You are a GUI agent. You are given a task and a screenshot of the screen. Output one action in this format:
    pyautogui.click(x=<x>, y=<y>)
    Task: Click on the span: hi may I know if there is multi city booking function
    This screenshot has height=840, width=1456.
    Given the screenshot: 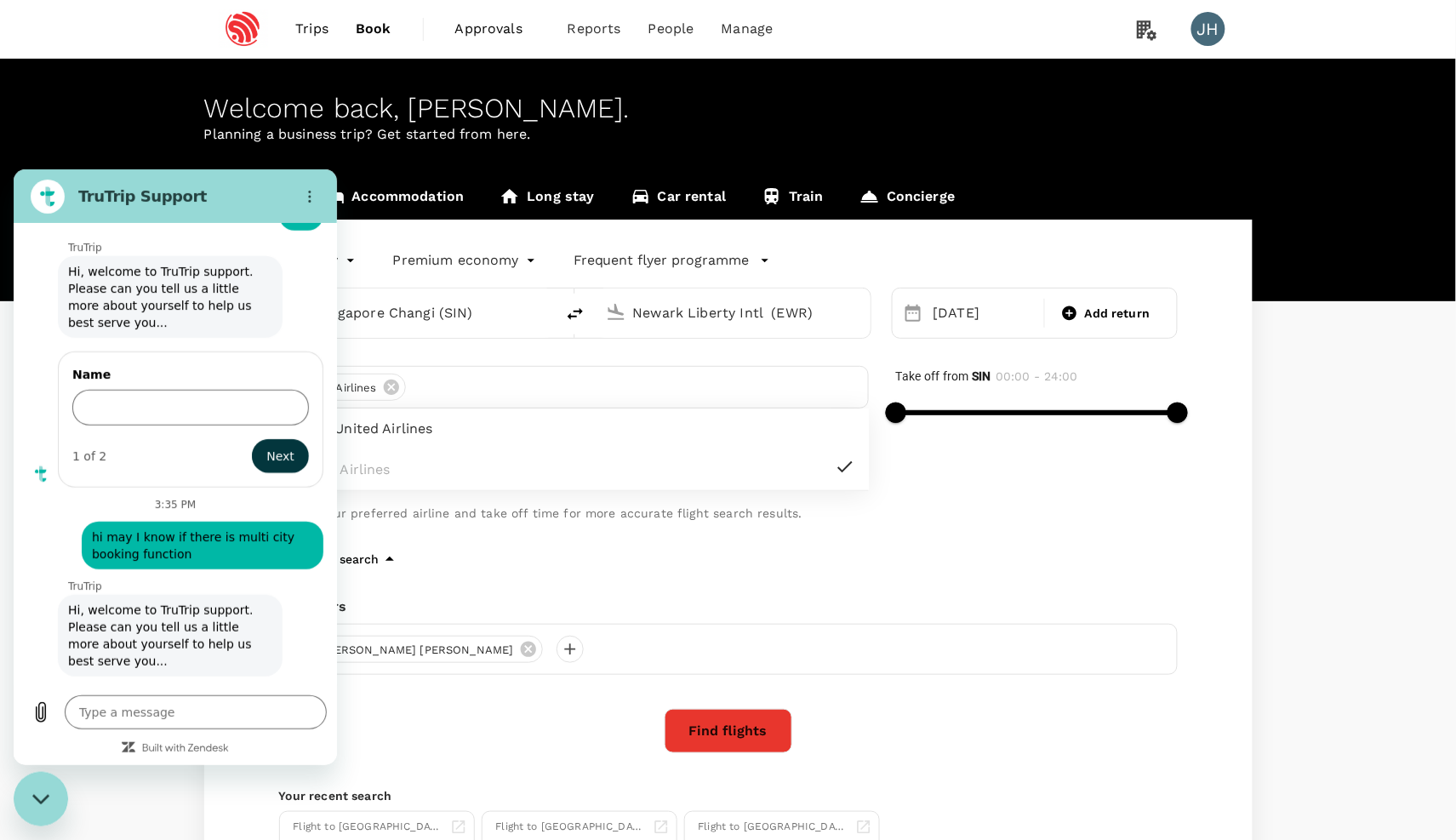 What is the action you would take?
    pyautogui.click(x=189, y=376)
    